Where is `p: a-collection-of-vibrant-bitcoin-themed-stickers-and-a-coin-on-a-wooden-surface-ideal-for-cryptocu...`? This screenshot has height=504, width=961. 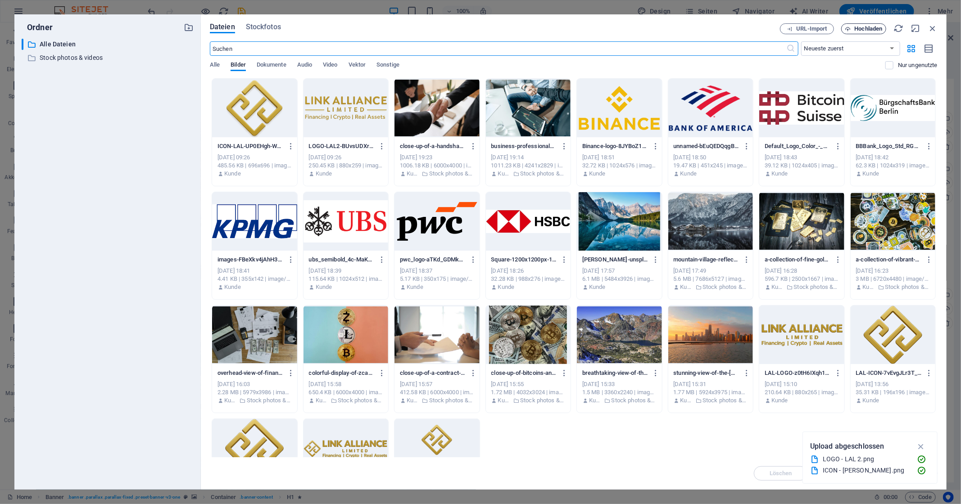 p: a-collection-of-vibrant-bitcoin-themed-stickers-and-a-coin-on-a-wooden-surface-ideal-for-cryptocu... is located at coordinates (889, 260).